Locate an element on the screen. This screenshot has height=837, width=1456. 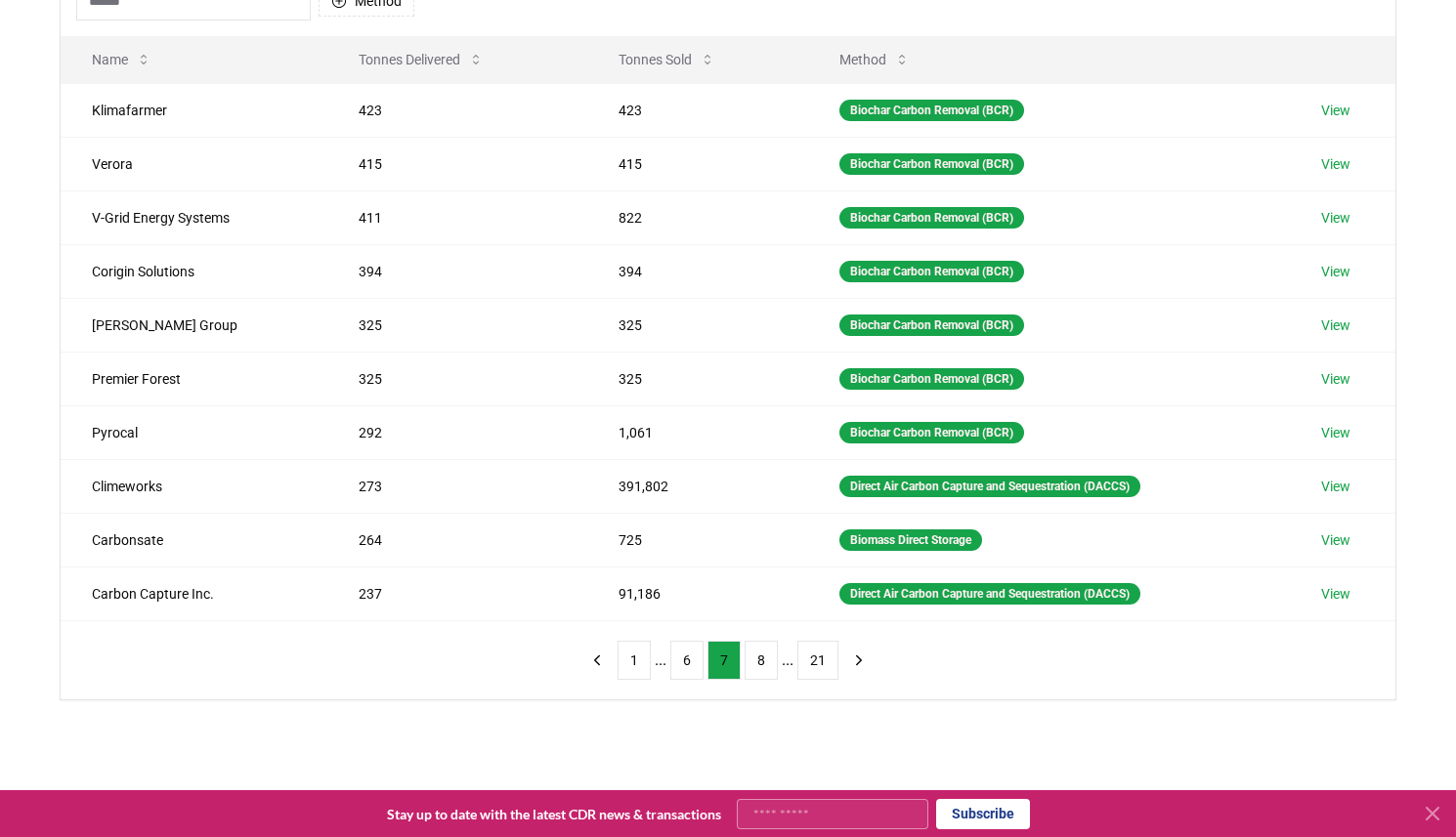
td: Klimafarmer is located at coordinates (193, 110).